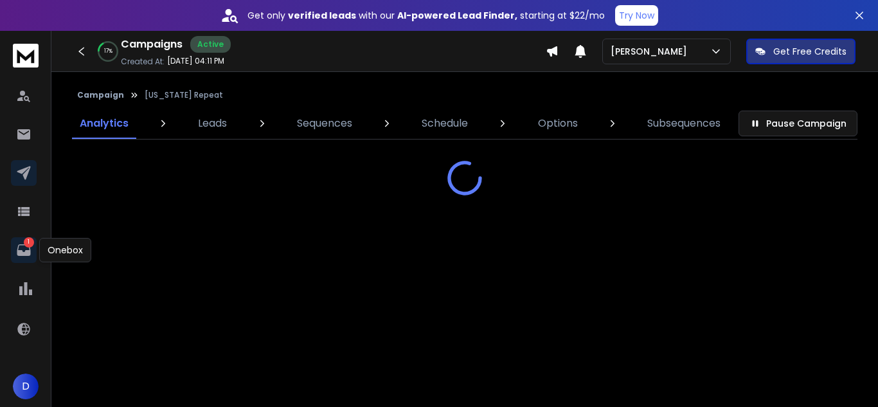 This screenshot has height=407, width=878. Describe the element at coordinates (325, 123) in the screenshot. I see `a: Sequences` at that location.